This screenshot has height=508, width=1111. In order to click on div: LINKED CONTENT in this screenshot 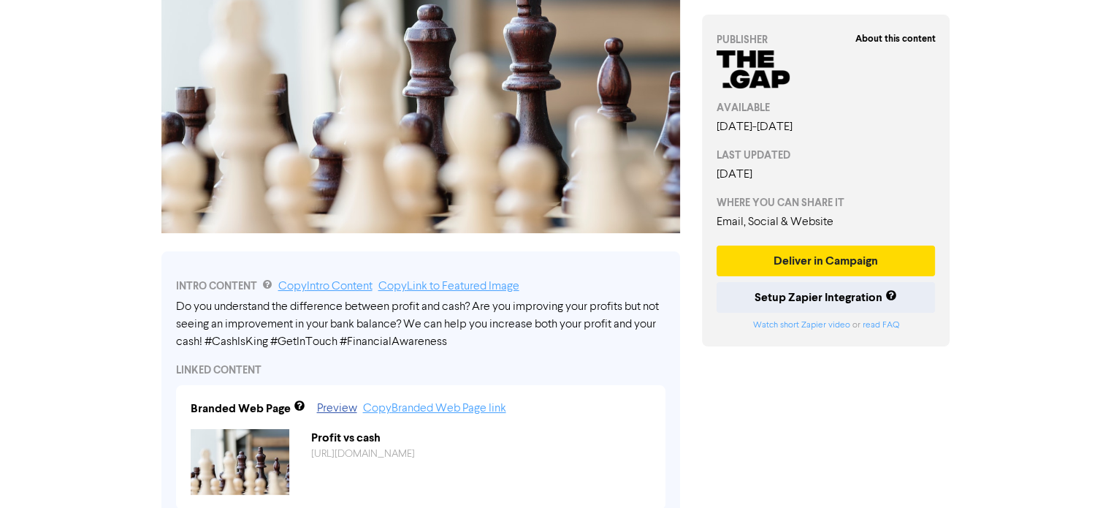, I will do `click(421, 370)`.